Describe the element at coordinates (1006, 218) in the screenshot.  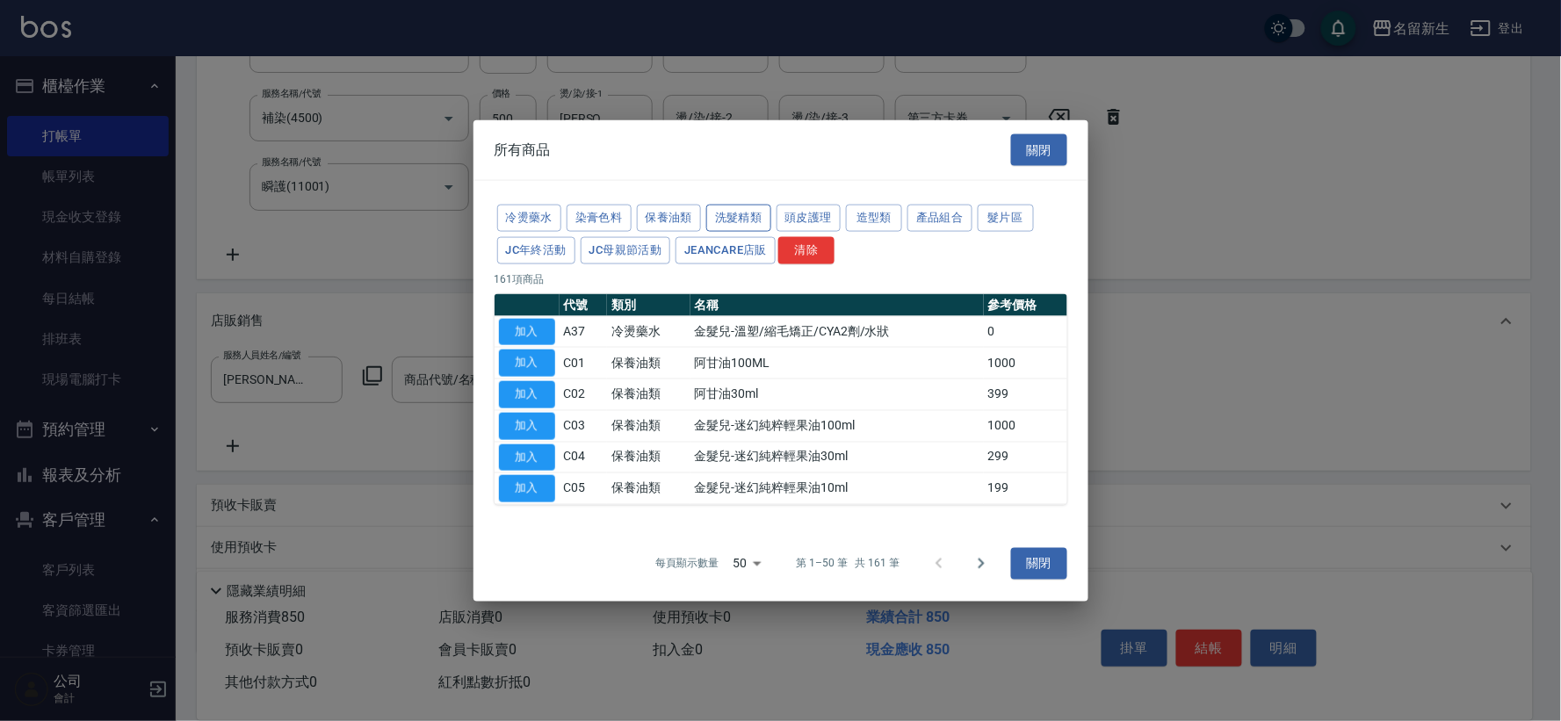
I see `button: 髮片區` at that location.